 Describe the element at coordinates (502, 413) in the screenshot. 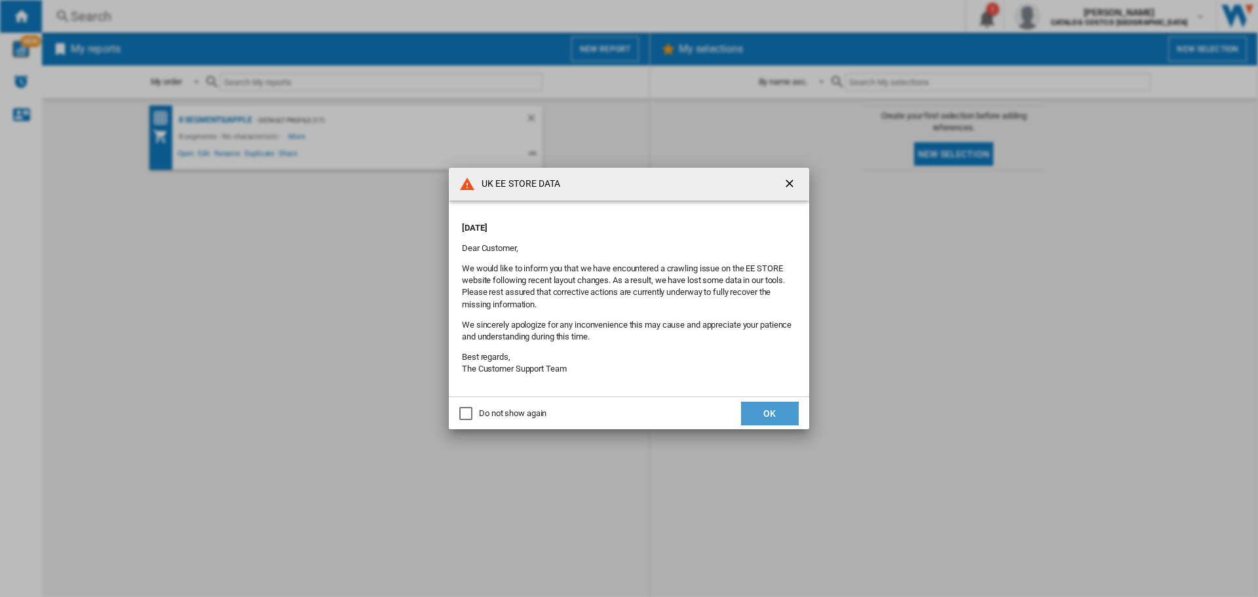

I see `md-checkbox: Do not show again` at that location.